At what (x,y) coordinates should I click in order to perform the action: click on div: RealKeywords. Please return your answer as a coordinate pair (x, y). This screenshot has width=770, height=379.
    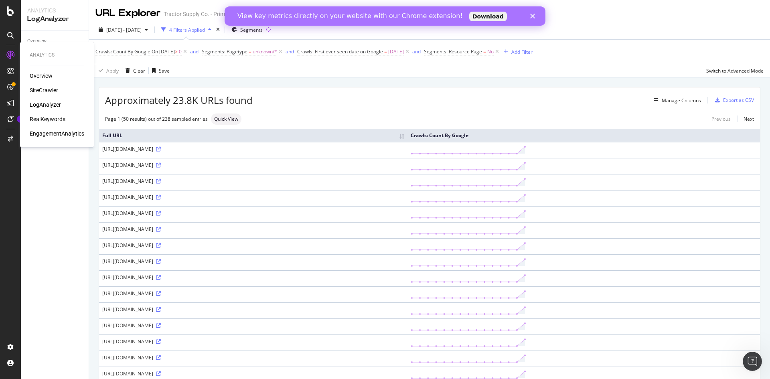
    Looking at the image, I should click on (47, 119).